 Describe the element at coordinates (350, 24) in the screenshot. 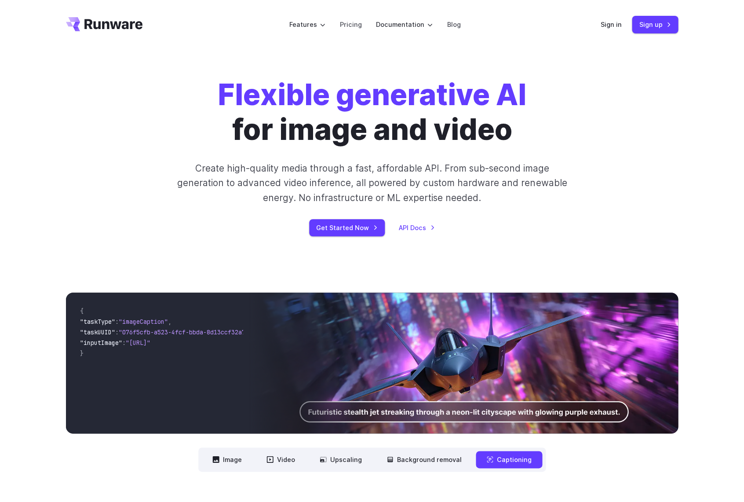

I see `a: Pricing` at that location.